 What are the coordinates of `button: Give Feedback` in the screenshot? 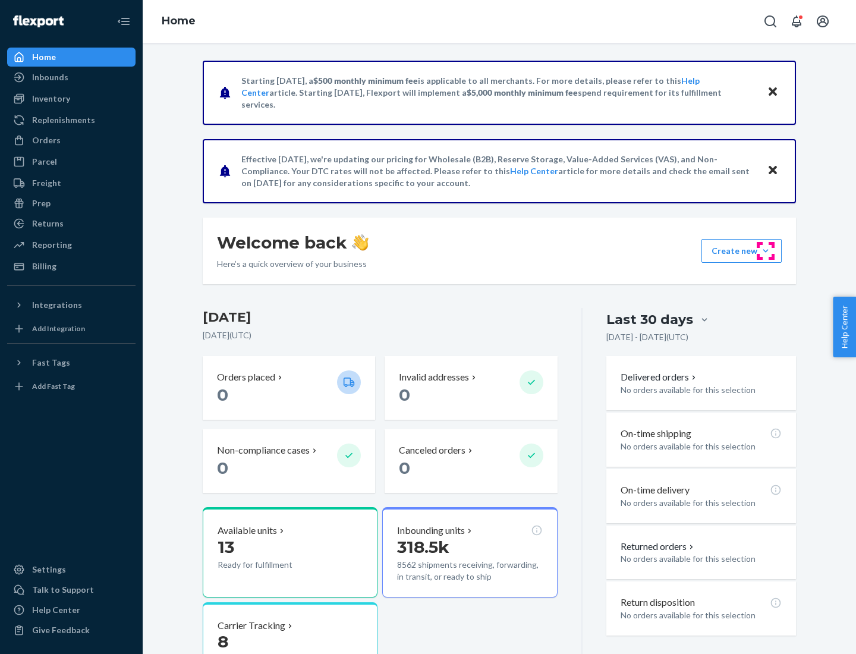 It's located at (71, 630).